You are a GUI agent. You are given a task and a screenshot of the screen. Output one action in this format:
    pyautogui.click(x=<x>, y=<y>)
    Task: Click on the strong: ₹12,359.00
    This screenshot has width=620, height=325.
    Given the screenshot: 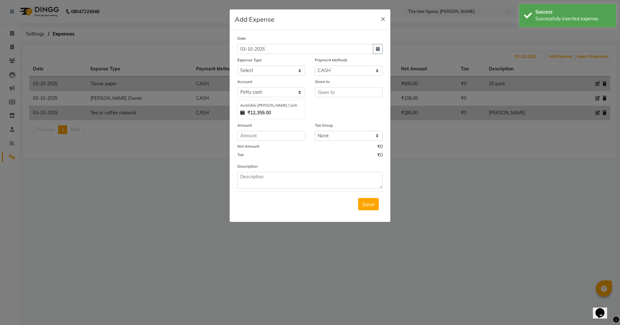 What is the action you would take?
    pyautogui.click(x=259, y=113)
    